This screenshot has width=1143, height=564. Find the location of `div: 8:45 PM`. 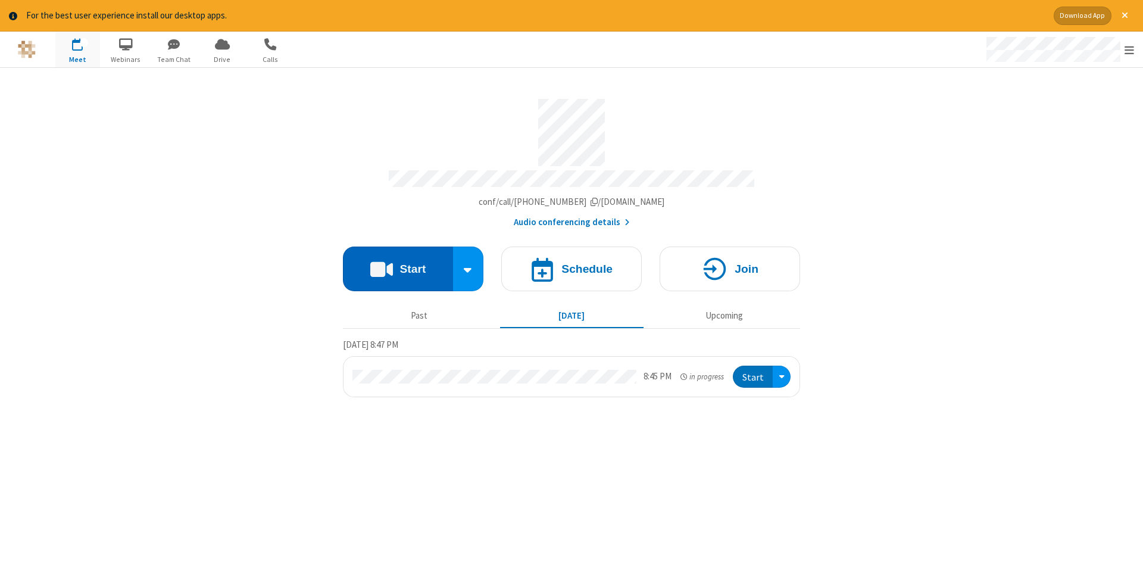

div: 8:45 PM is located at coordinates (657, 376).